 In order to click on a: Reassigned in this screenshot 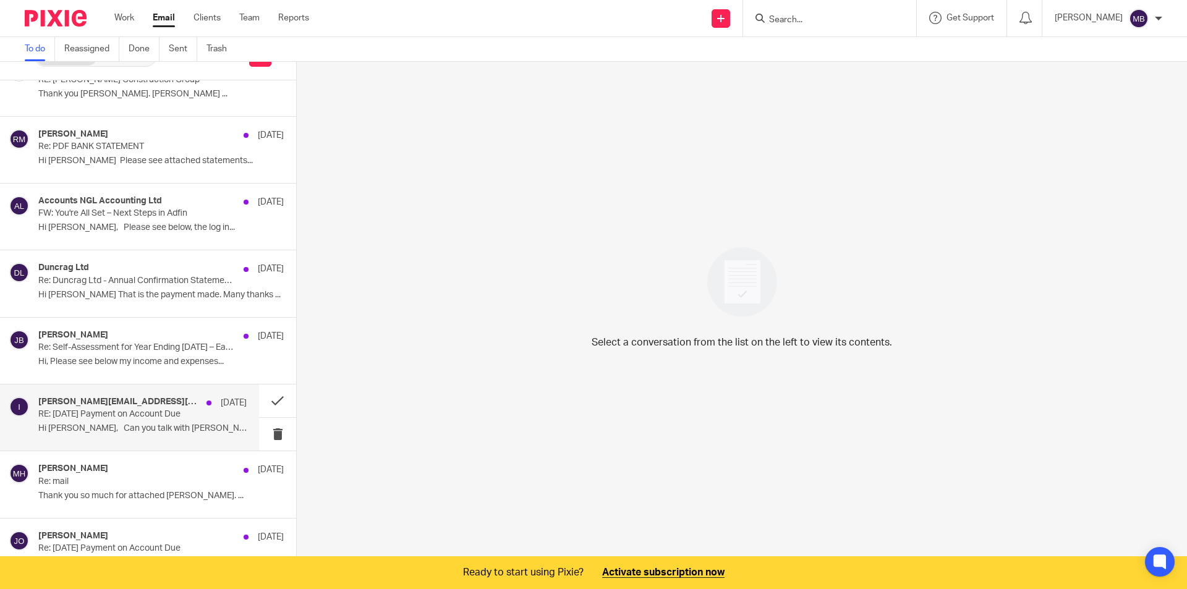, I will do `click(92, 49)`.